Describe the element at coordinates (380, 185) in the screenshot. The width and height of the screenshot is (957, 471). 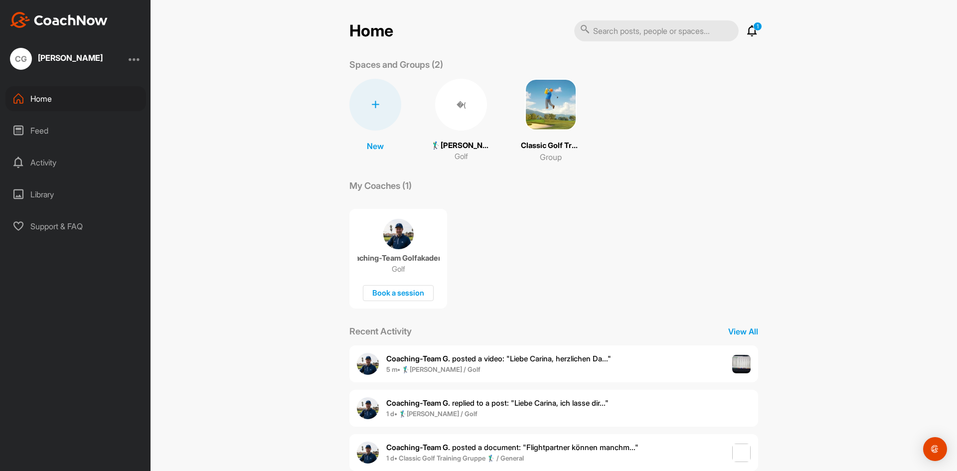
I see `p: My Coaches (1)` at that location.